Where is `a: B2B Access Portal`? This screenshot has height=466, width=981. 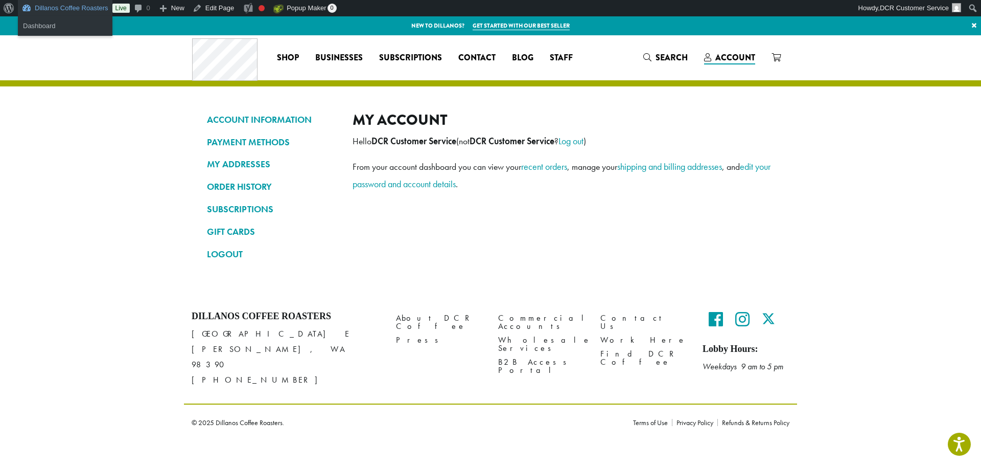
a: B2B Access Portal is located at coordinates (542, 366).